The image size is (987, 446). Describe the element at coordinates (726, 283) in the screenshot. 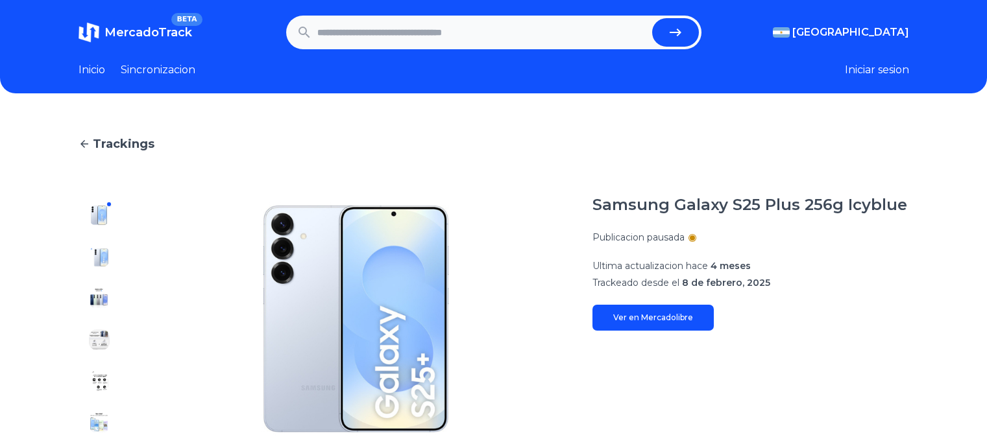

I see `span: 8 de febrero, 2025` at that location.